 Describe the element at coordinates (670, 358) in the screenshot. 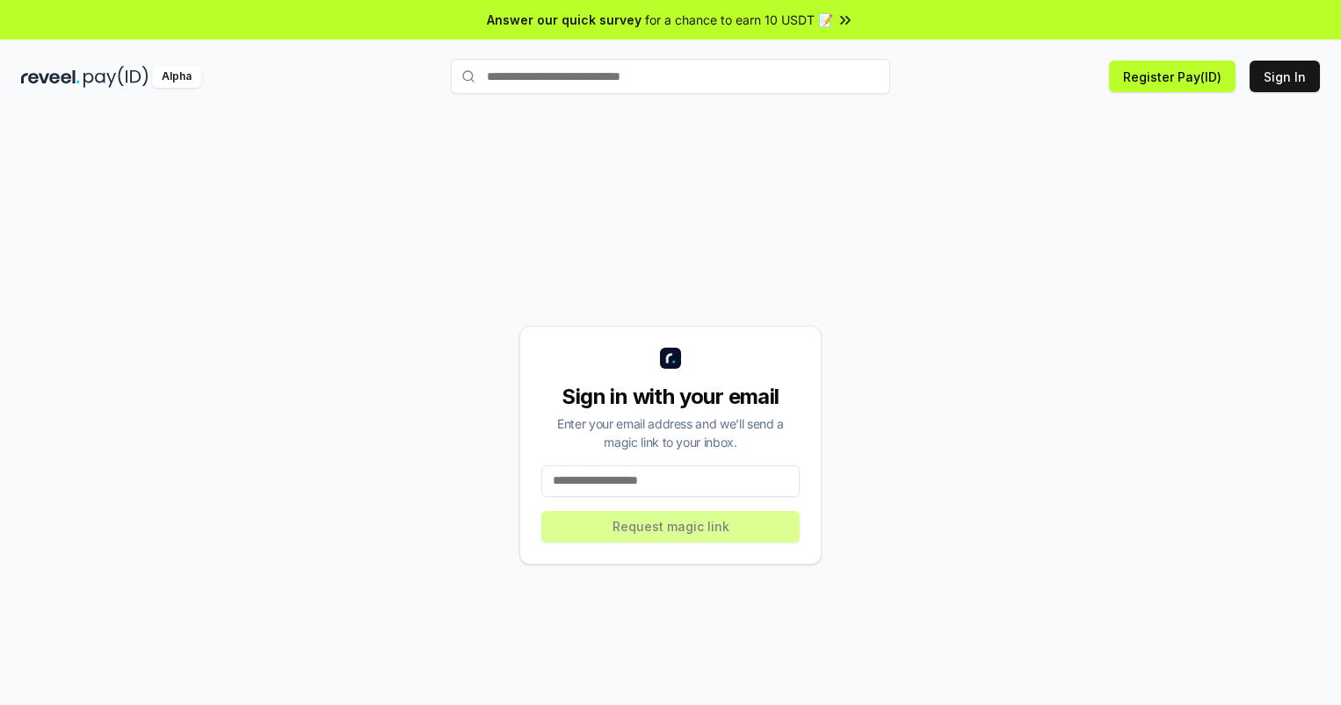

I see `img: logo_small` at that location.